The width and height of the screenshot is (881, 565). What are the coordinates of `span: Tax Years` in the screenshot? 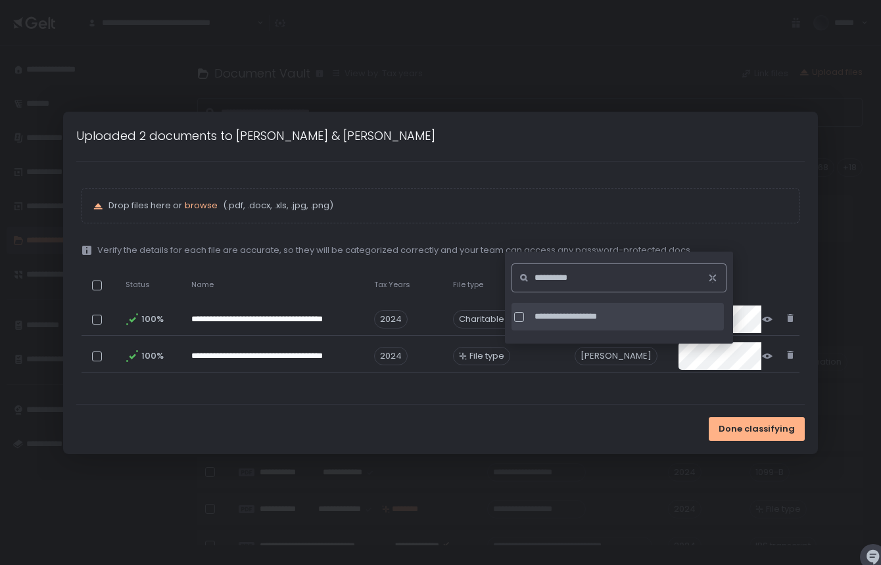 It's located at (392, 285).